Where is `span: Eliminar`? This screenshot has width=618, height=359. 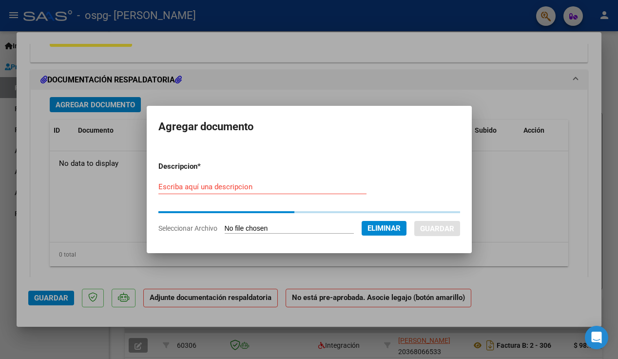
span: Eliminar is located at coordinates (384, 228).